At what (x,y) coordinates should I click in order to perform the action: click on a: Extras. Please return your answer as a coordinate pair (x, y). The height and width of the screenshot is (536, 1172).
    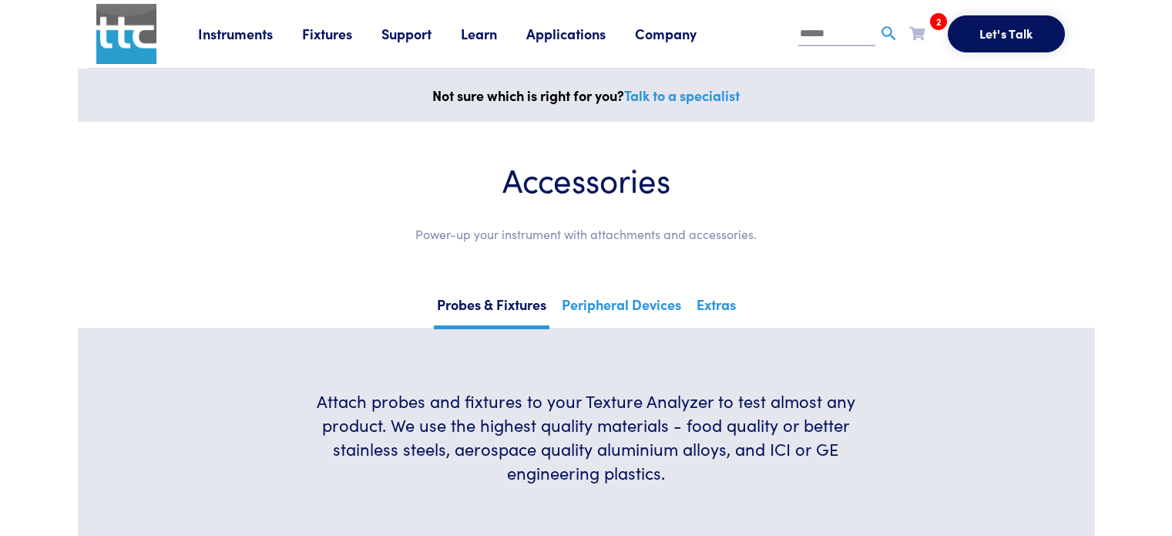
    Looking at the image, I should click on (716, 308).